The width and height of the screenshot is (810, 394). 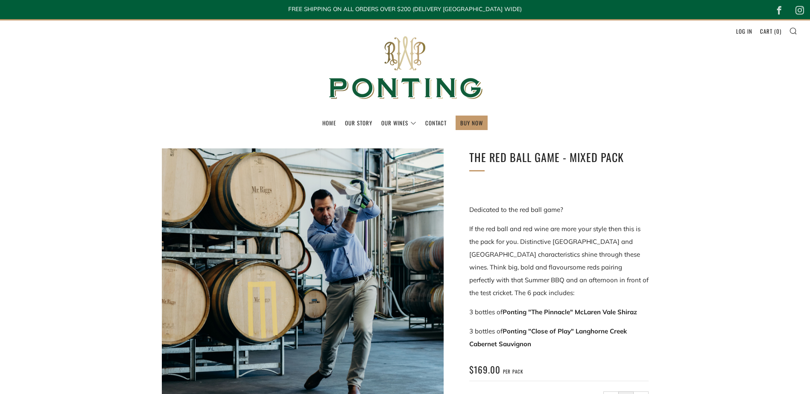 What do you see at coordinates (399, 123) in the screenshot?
I see `a: Our Wines` at bounding box center [399, 123].